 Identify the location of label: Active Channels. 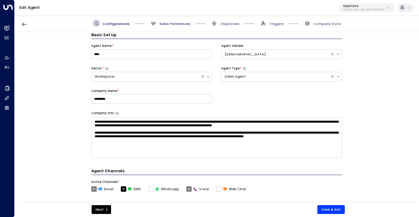
(104, 182).